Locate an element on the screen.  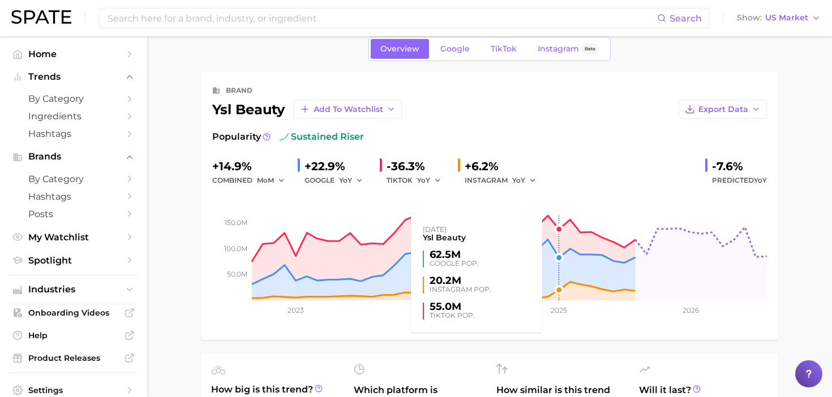
button: Industries is located at coordinates (74, 290).